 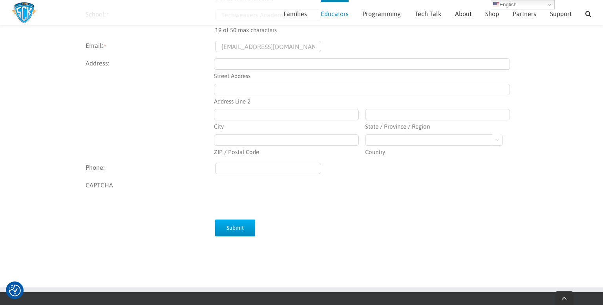 What do you see at coordinates (366, 28) in the screenshot?
I see `div: 19 of 50 max characters` at bounding box center [366, 28].